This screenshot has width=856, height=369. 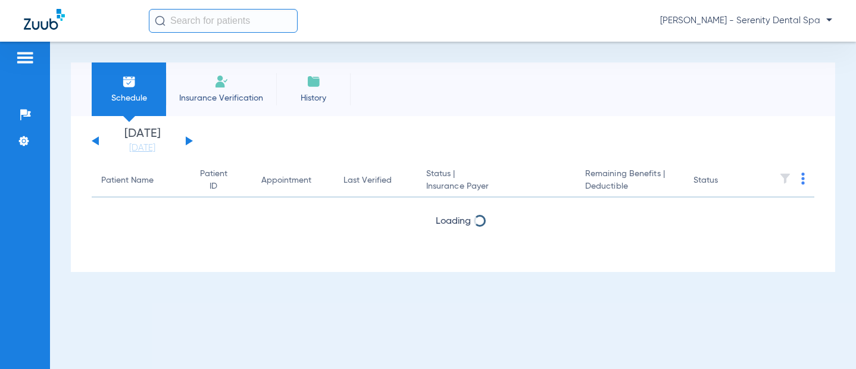 What do you see at coordinates (785, 179) in the screenshot?
I see `img: filter.svg` at bounding box center [785, 179].